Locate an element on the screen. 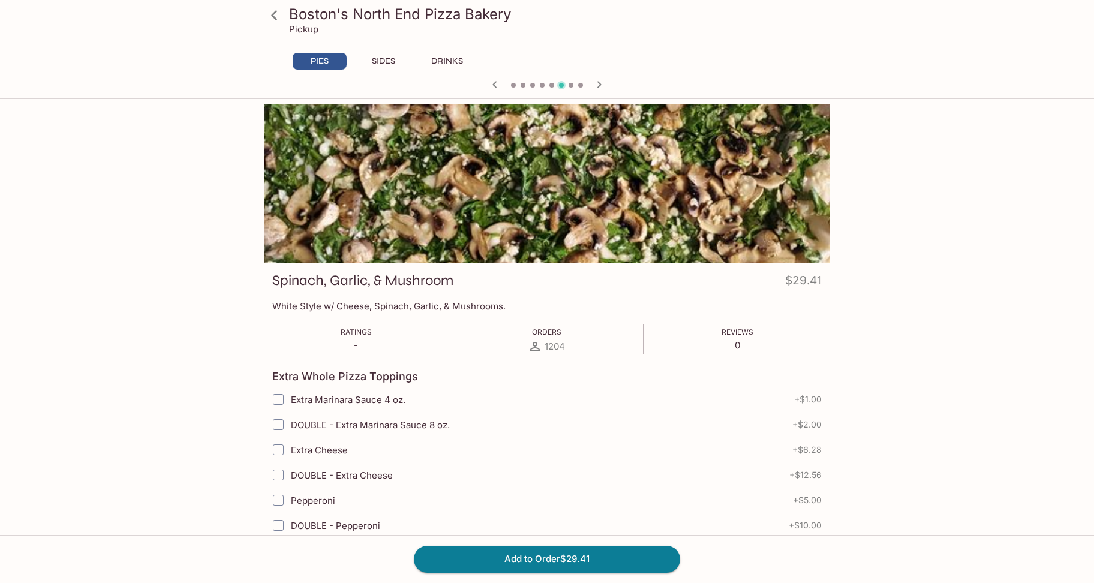 Image resolution: width=1094 pixels, height=583 pixels. p: White Style w/ Cheese, Spinach, Garlic, & Mushrooms. is located at coordinates (547, 306).